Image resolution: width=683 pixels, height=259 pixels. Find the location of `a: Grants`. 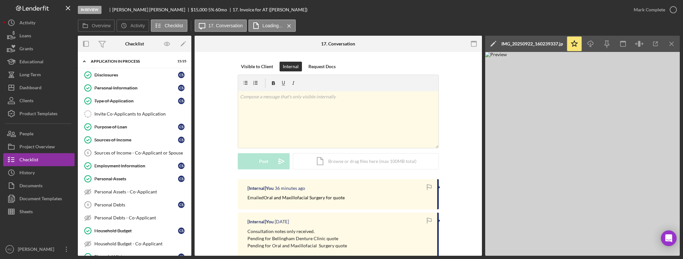

a: Grants is located at coordinates (39, 49).